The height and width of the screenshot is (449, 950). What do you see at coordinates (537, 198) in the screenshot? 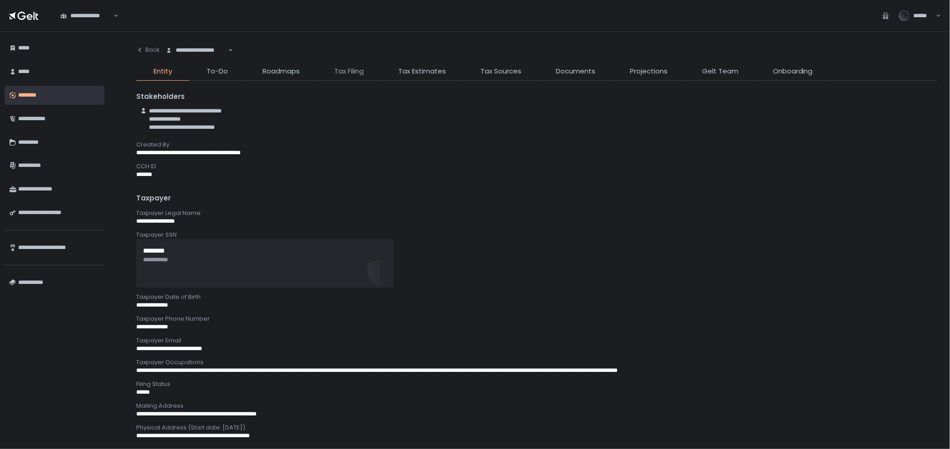
I see `div: Taxpayer` at bounding box center [537, 198].